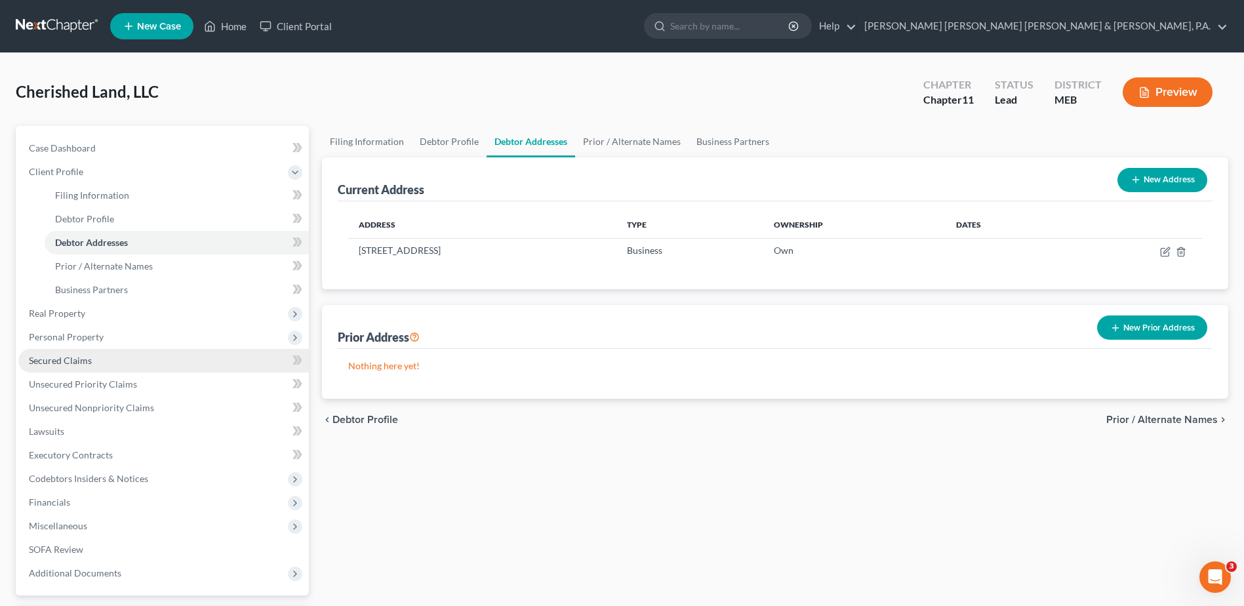 This screenshot has height=606, width=1244. I want to click on div: MEB, so click(1078, 100).